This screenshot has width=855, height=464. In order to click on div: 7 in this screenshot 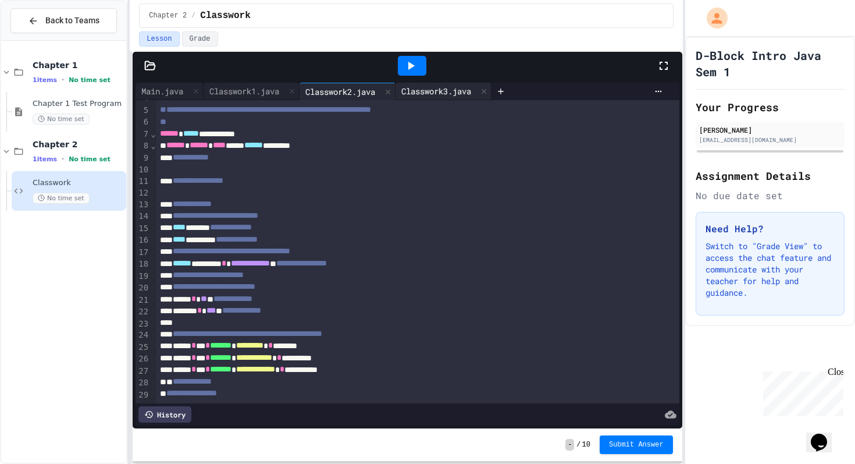, I will do `click(142, 134)`.